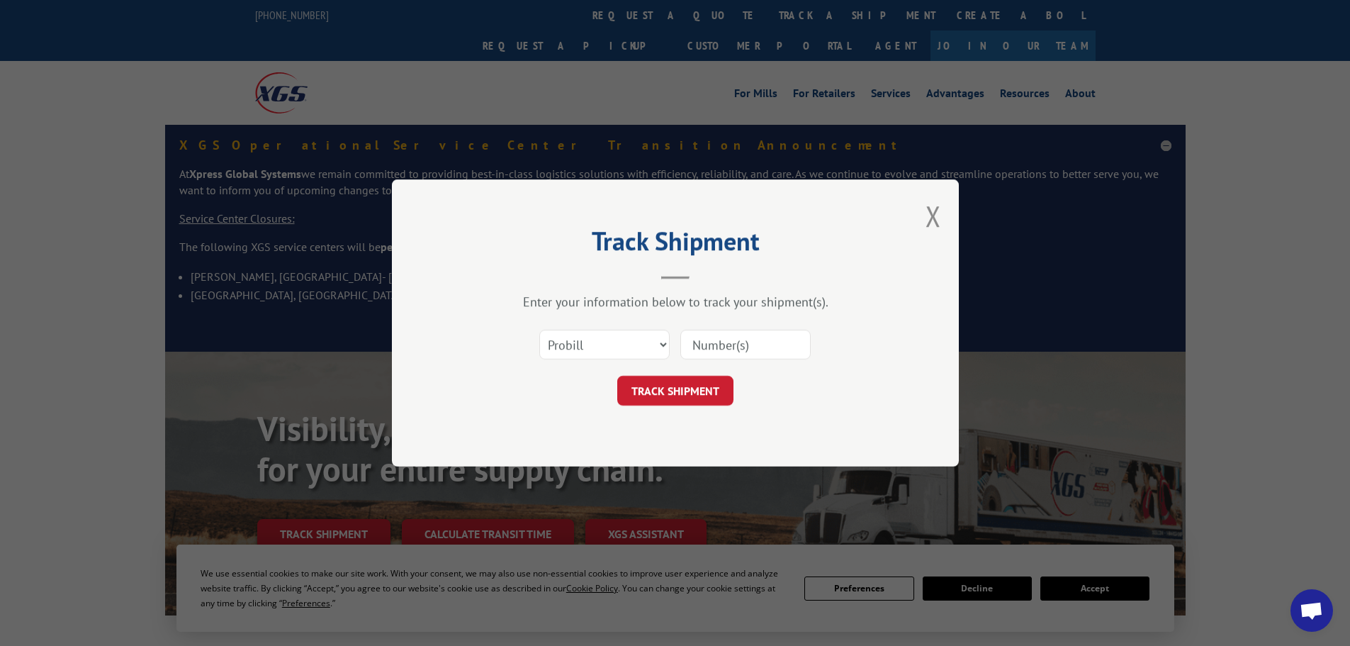 The image size is (1350, 646). Describe the element at coordinates (675, 390) in the screenshot. I see `button: TRACK SHIPMENT` at that location.